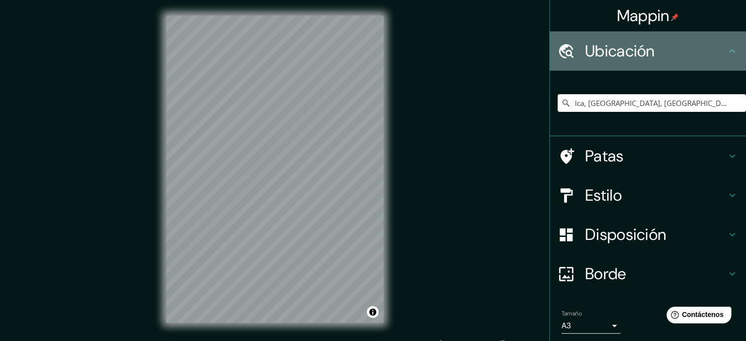 Image resolution: width=746 pixels, height=341 pixels. What do you see at coordinates (647, 156) in the screenshot?
I see `div: Patas` at bounding box center [647, 156].